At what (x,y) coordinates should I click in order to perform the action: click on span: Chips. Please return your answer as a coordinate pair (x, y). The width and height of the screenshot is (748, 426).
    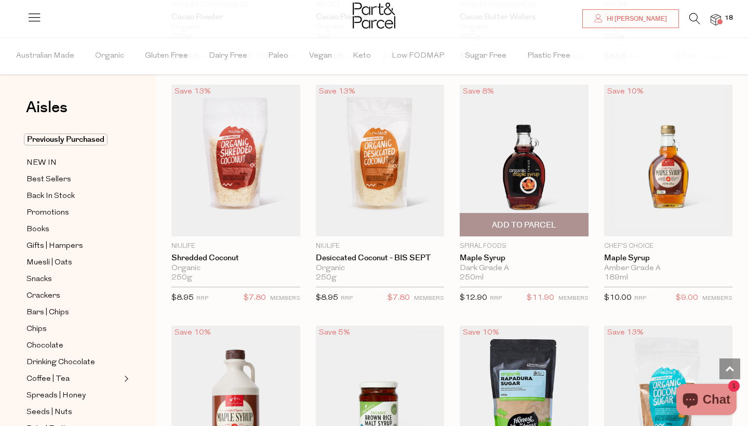
    Looking at the image, I should click on (36, 329).